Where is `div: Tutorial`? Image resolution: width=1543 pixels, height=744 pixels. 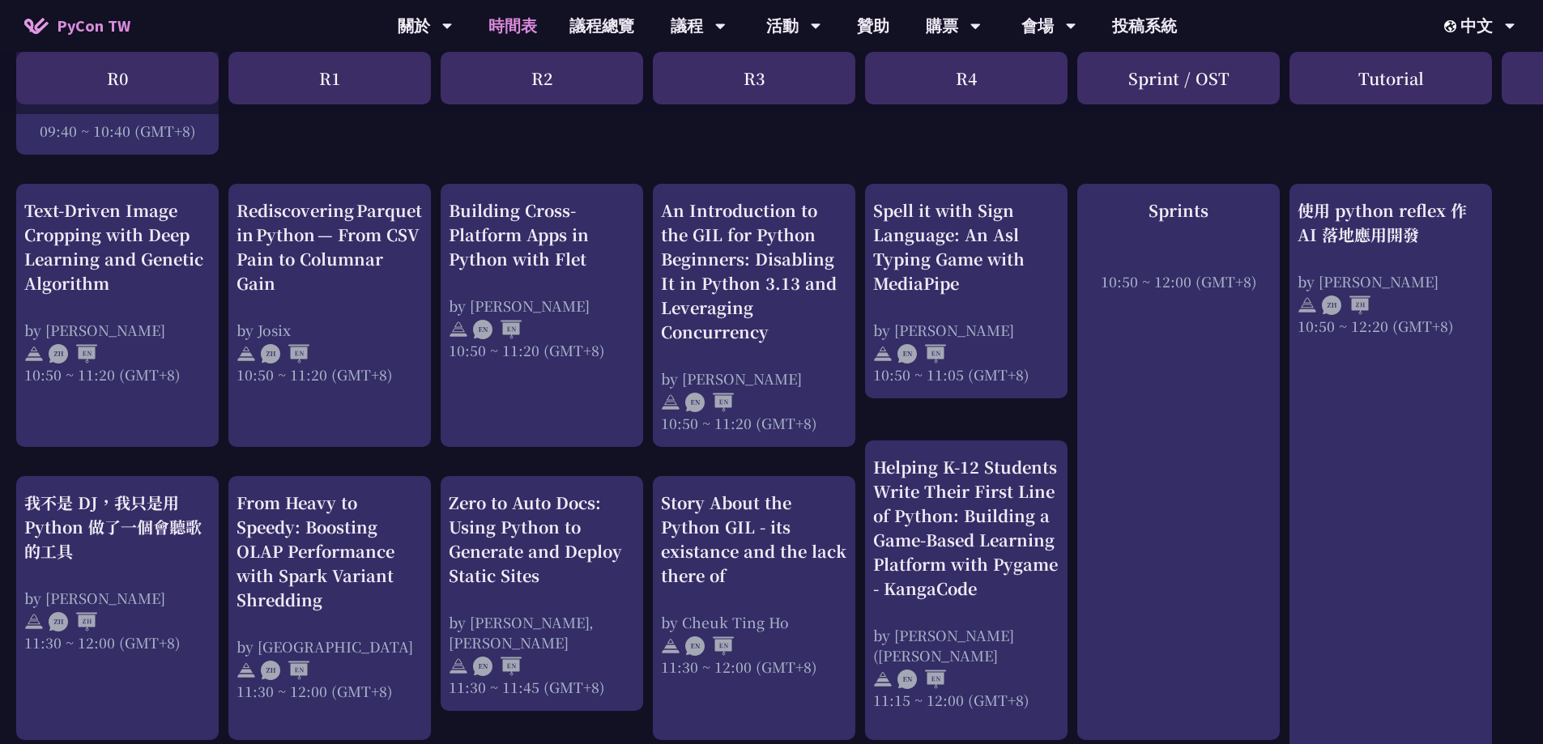
div: Tutorial is located at coordinates (1391, 78).